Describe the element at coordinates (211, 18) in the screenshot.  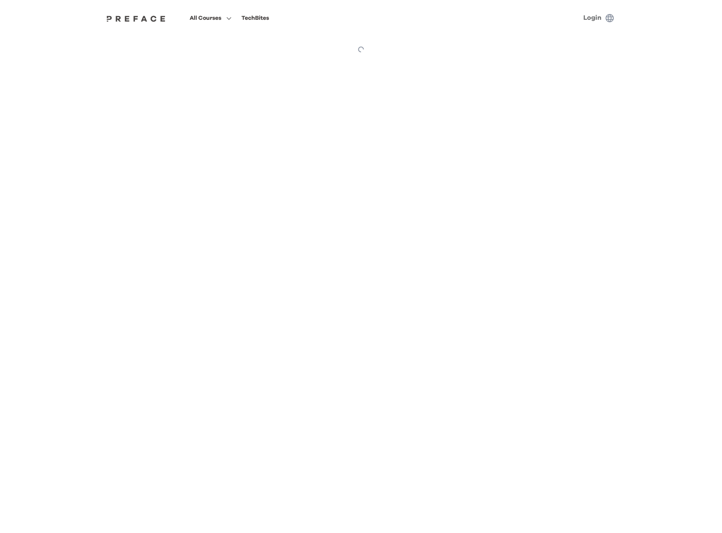
I see `button: All Courses` at that location.